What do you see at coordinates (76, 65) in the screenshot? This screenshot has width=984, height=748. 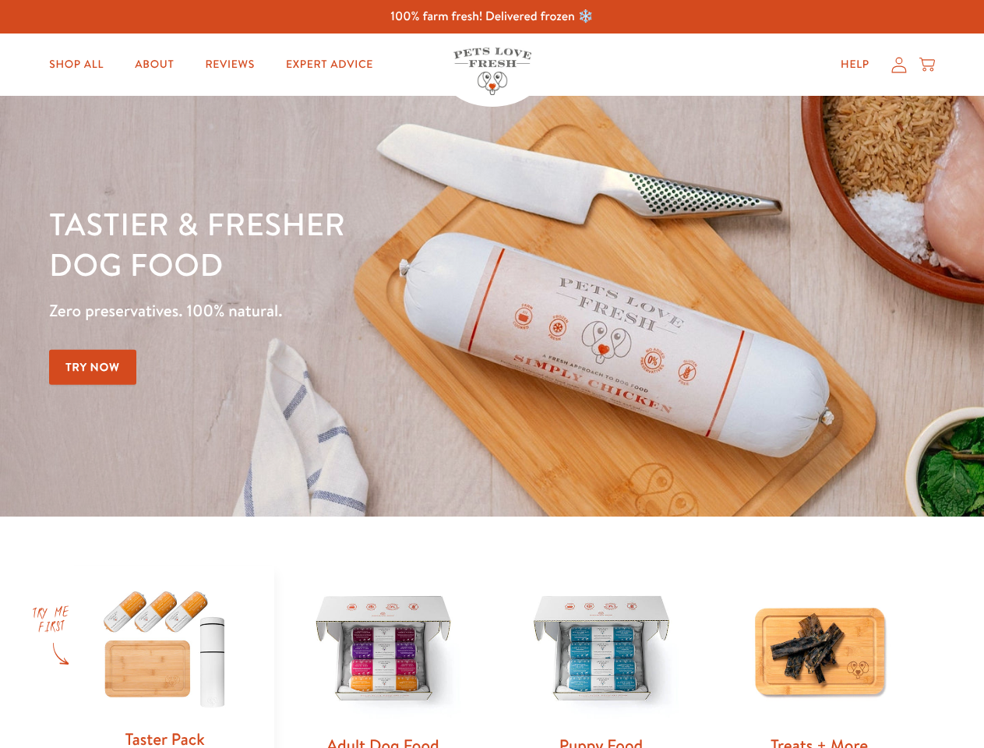 I see `a: Shop All` at bounding box center [76, 65].